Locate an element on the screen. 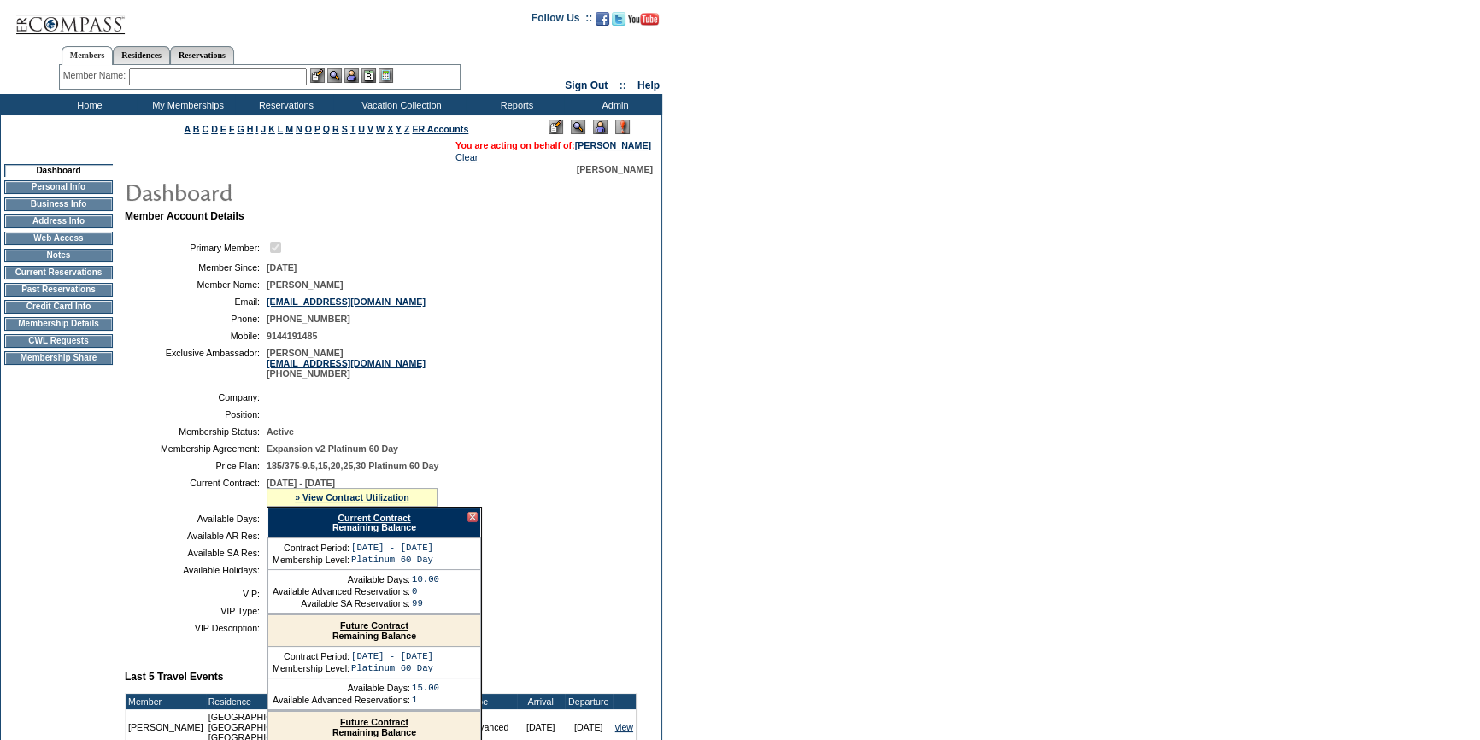 The height and width of the screenshot is (740, 1480). td: Member Since: is located at coordinates (196, 267).